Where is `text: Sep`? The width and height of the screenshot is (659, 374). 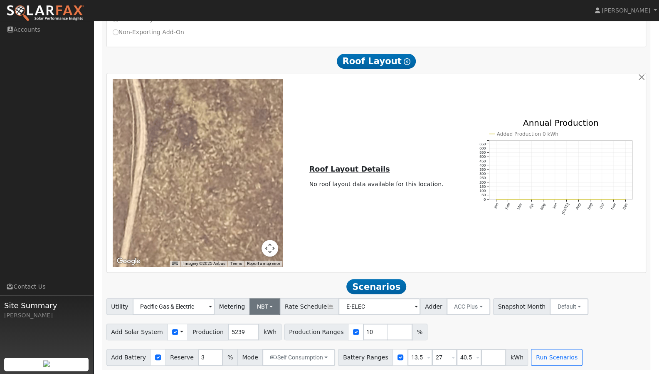
text: Sep is located at coordinates (590, 206).